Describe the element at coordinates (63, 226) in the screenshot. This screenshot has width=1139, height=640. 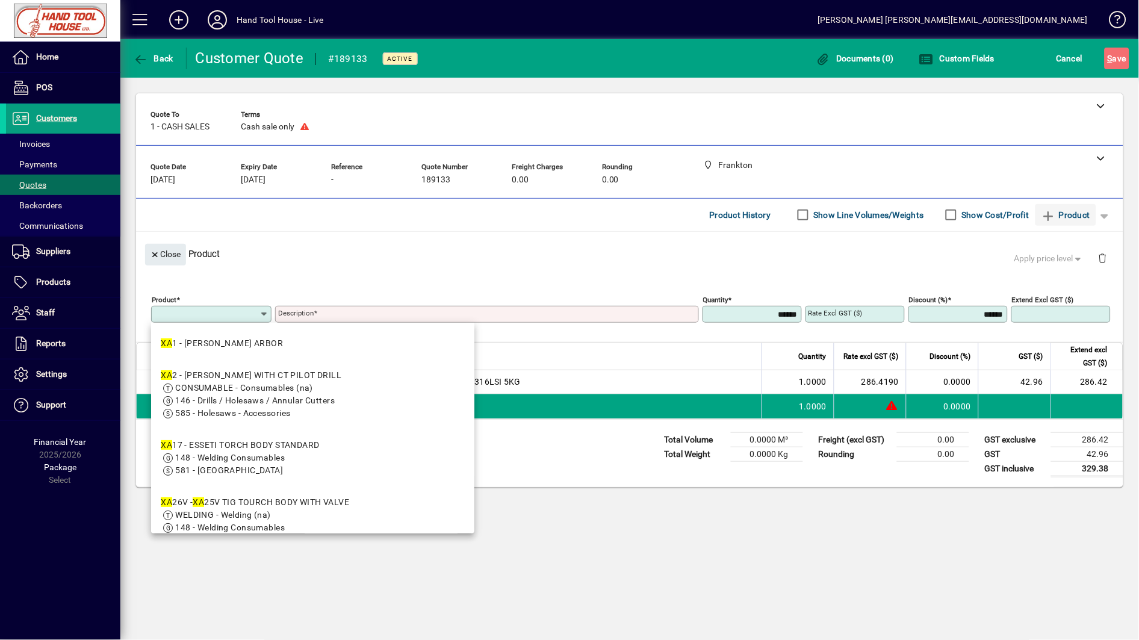
I see `a: Communications` at that location.